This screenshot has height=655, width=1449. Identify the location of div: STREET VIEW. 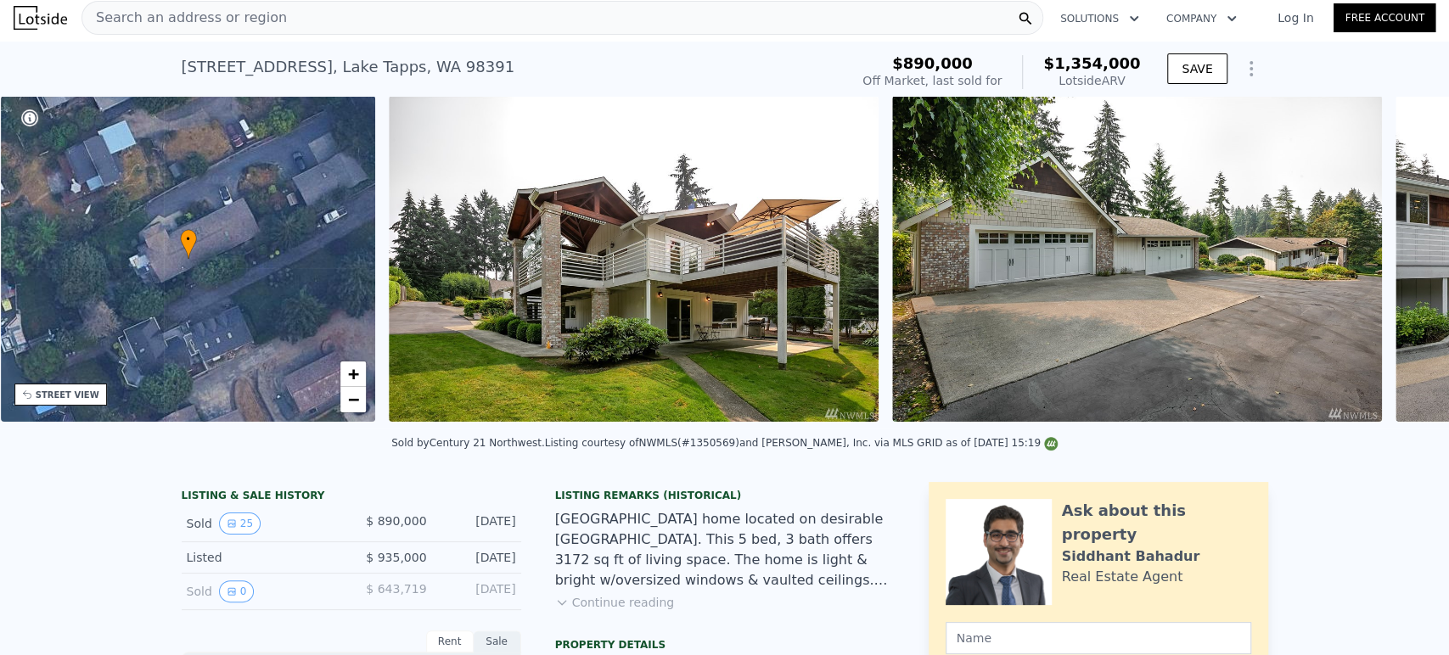
(67, 395).